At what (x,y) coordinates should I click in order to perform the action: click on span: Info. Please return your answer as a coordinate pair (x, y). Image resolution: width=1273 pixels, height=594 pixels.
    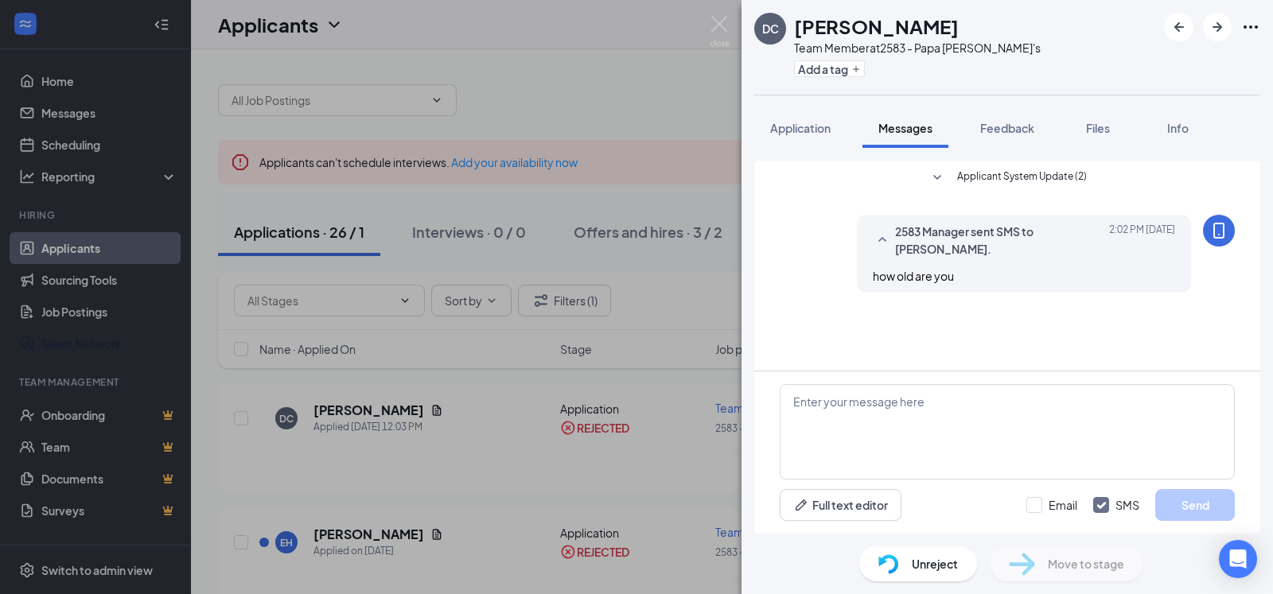
    Looking at the image, I should click on (1178, 128).